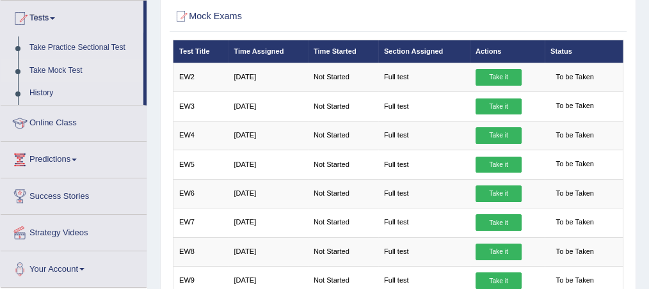  I want to click on th: Time Started, so click(343, 51).